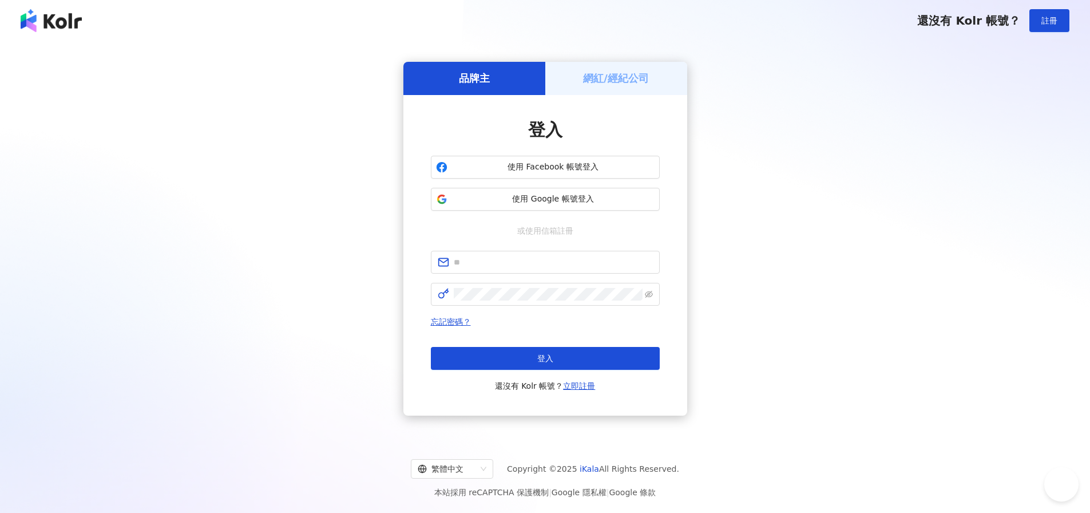 The height and width of the screenshot is (513, 1090). What do you see at coordinates (633, 492) in the screenshot?
I see `a: Google 條款` at bounding box center [633, 492].